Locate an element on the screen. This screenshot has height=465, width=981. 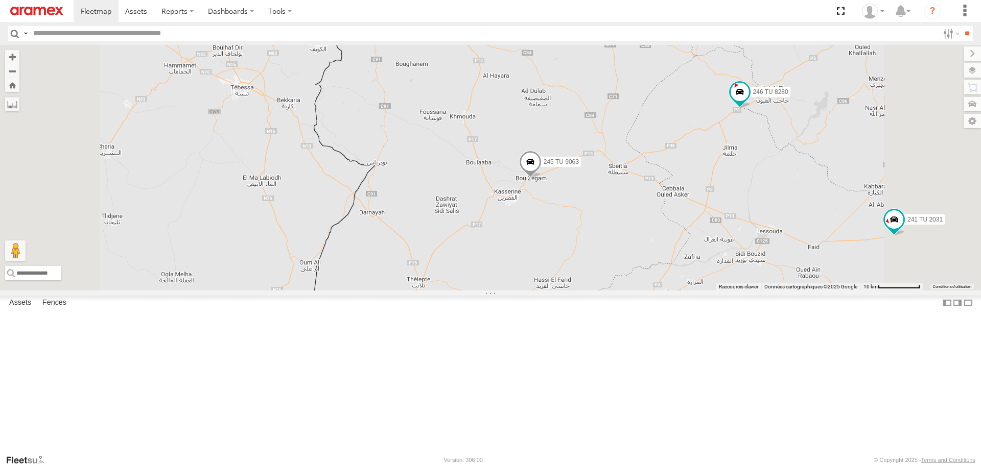
img: aramex-logo.svg is located at coordinates (37, 11).